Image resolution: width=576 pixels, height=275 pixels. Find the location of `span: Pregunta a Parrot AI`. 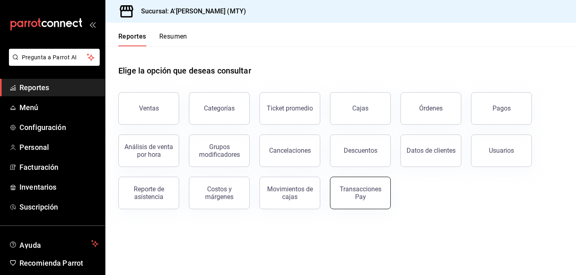

span: Pregunta a Parrot AI is located at coordinates (54, 57).